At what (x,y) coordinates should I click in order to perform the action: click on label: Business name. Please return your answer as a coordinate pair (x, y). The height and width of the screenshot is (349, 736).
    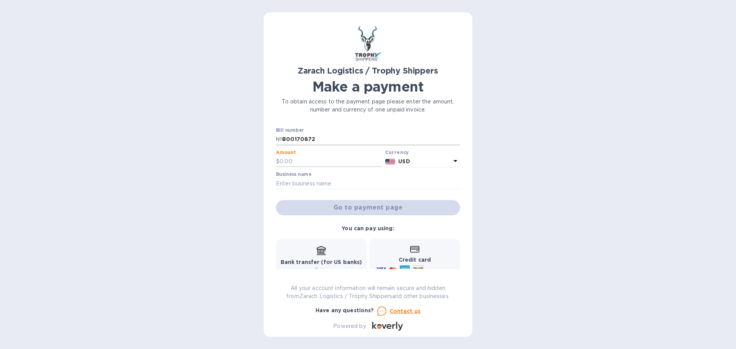
    Looking at the image, I should click on (293, 175).